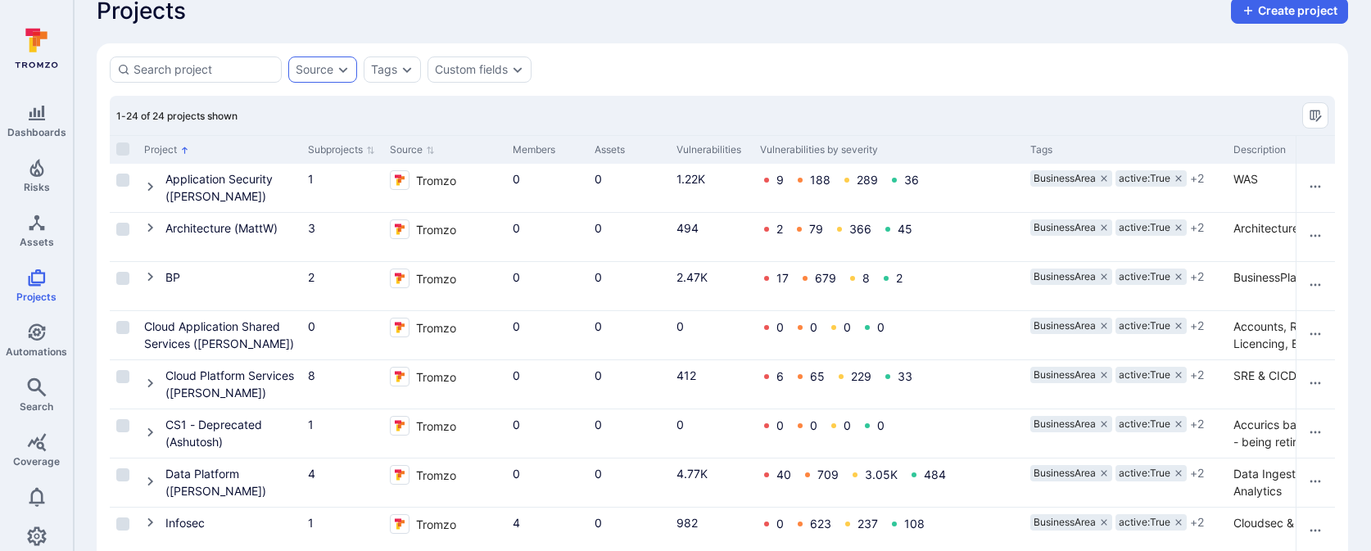  I want to click on a: 8, so click(866, 278).